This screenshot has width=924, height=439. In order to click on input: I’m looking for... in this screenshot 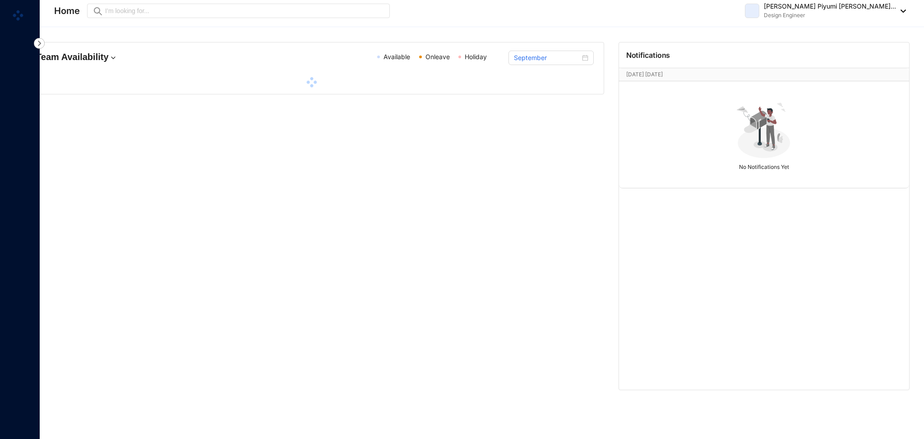, I will do `click(245, 11)`.